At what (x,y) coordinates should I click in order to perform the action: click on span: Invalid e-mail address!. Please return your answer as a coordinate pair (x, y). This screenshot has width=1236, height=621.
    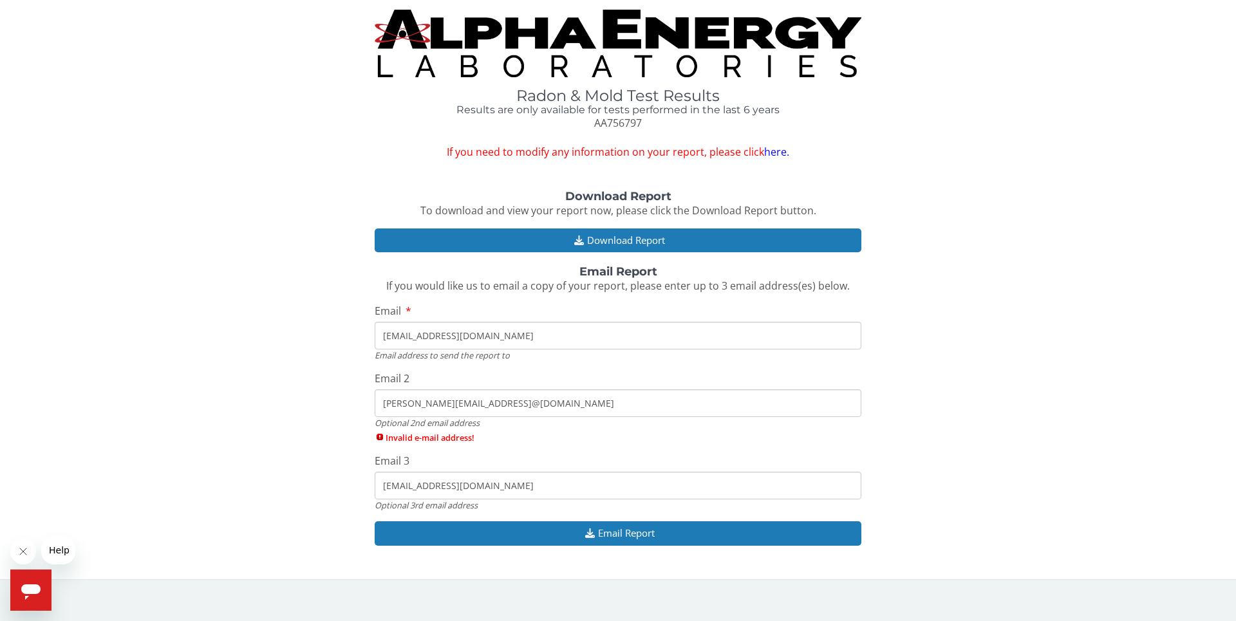
    Looking at the image, I should click on (618, 438).